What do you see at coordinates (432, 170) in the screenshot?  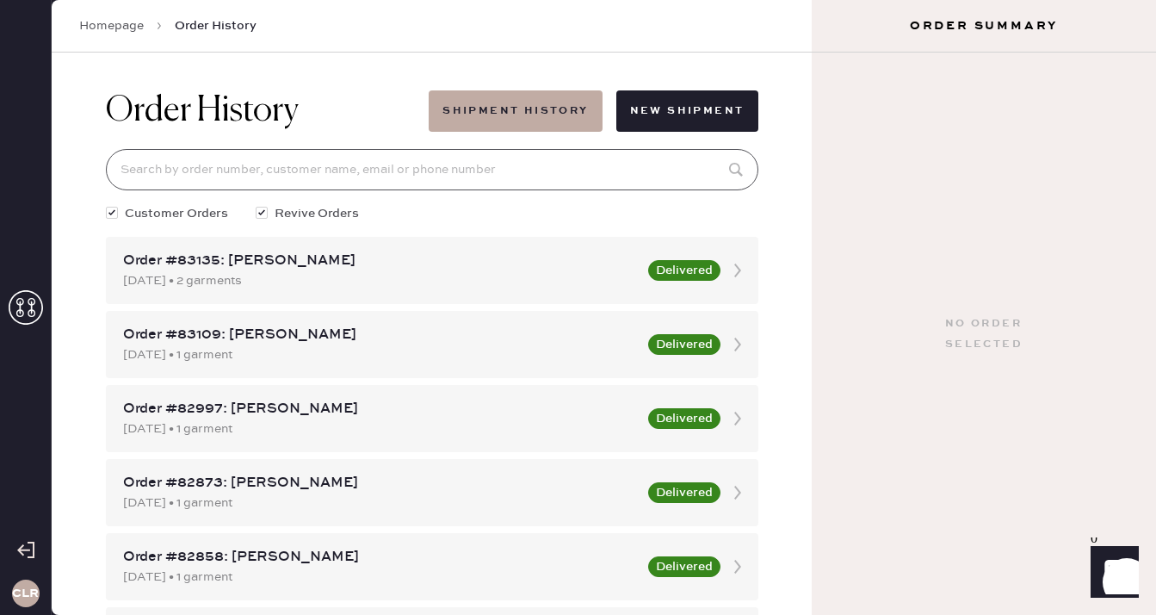 I see `input: Search by order number, customer name, email or phone number` at bounding box center [432, 170].